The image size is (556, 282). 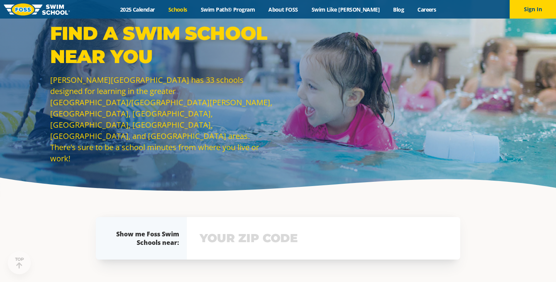 What do you see at coordinates (162, 45) in the screenshot?
I see `p: Find a Swim School Near You` at bounding box center [162, 45].